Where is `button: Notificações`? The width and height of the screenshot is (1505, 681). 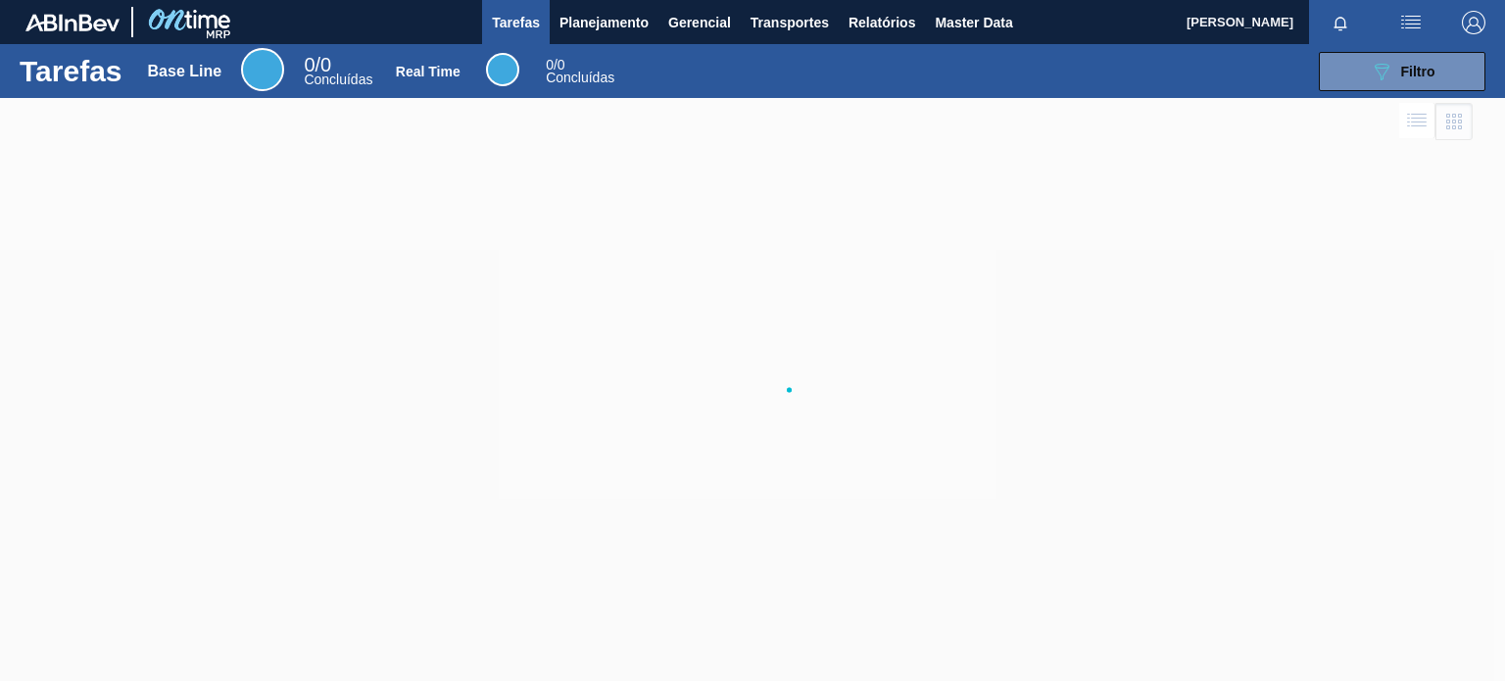 button: Notificações is located at coordinates (1340, 23).